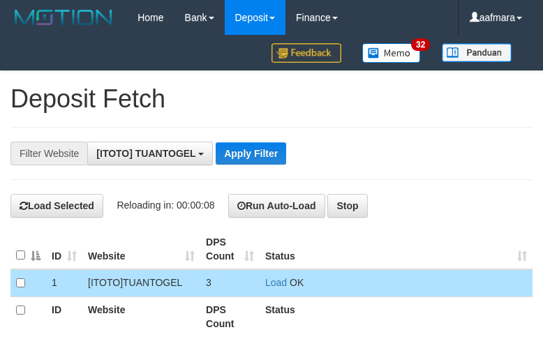  What do you see at coordinates (477, 52) in the screenshot?
I see `img: panduan.png` at bounding box center [477, 52].